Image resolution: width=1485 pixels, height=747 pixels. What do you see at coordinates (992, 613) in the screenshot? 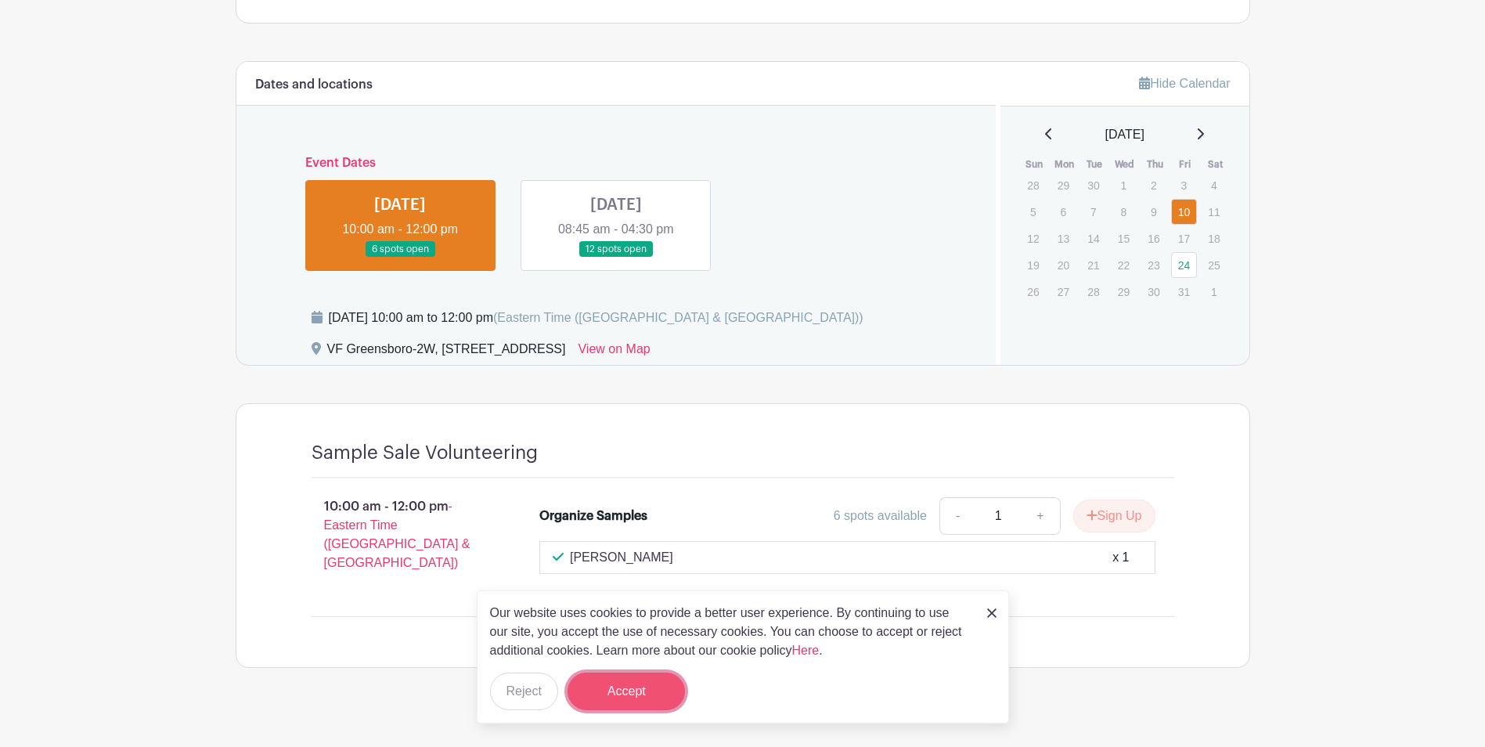
I see `img: close_button-5f87c8562297e5c2d7936805f587ecaba9071eb48480494691a3f1689db116b3.svg` at bounding box center [992, 613].